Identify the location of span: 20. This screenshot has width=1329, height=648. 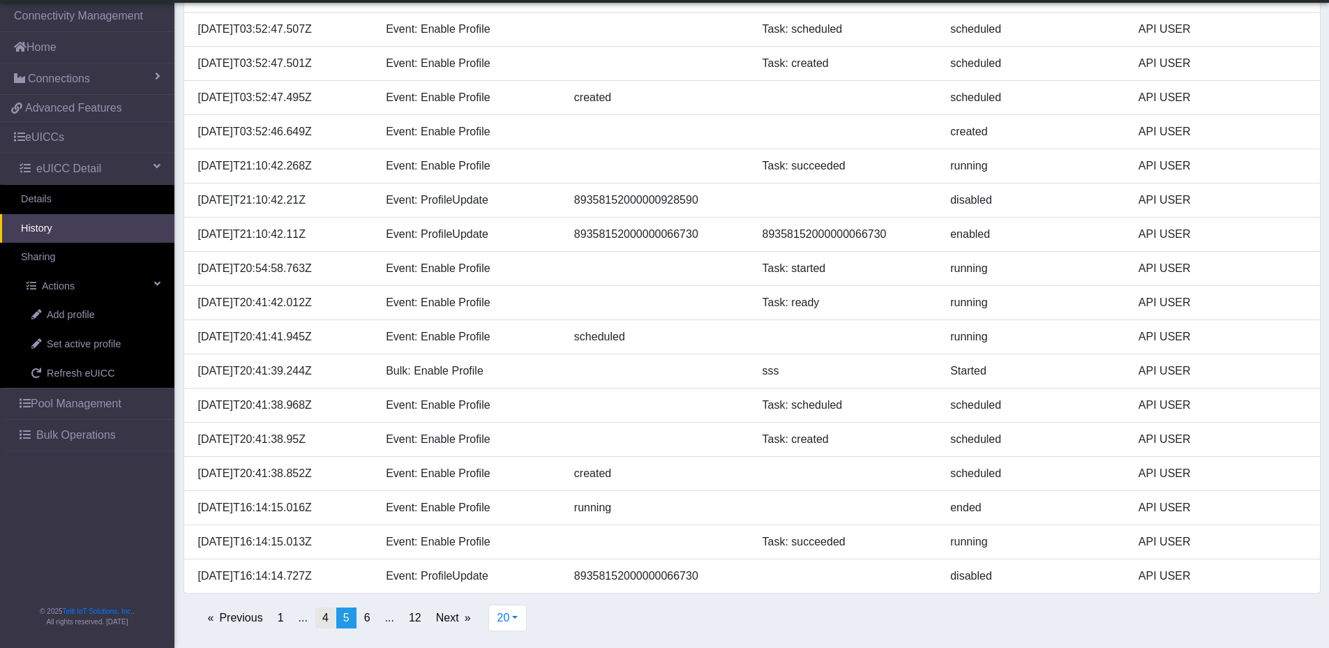
(504, 617).